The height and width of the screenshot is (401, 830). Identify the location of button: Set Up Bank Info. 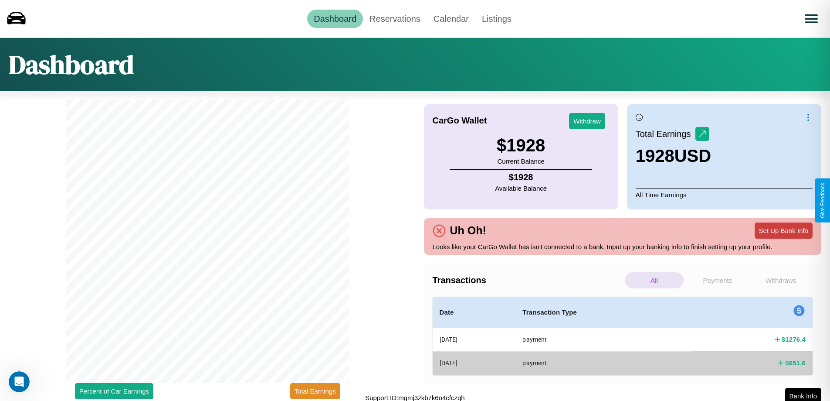
(784, 230).